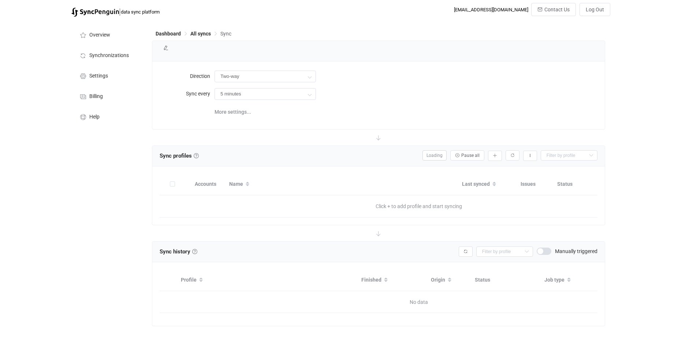 The width and height of the screenshot is (678, 339). I want to click on span: Synchronizations, so click(109, 56).